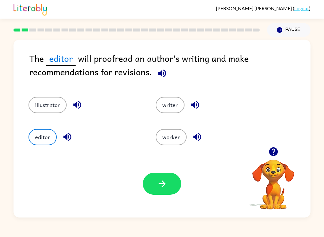 This screenshot has width=324, height=237. I want to click on button: worker, so click(171, 137).